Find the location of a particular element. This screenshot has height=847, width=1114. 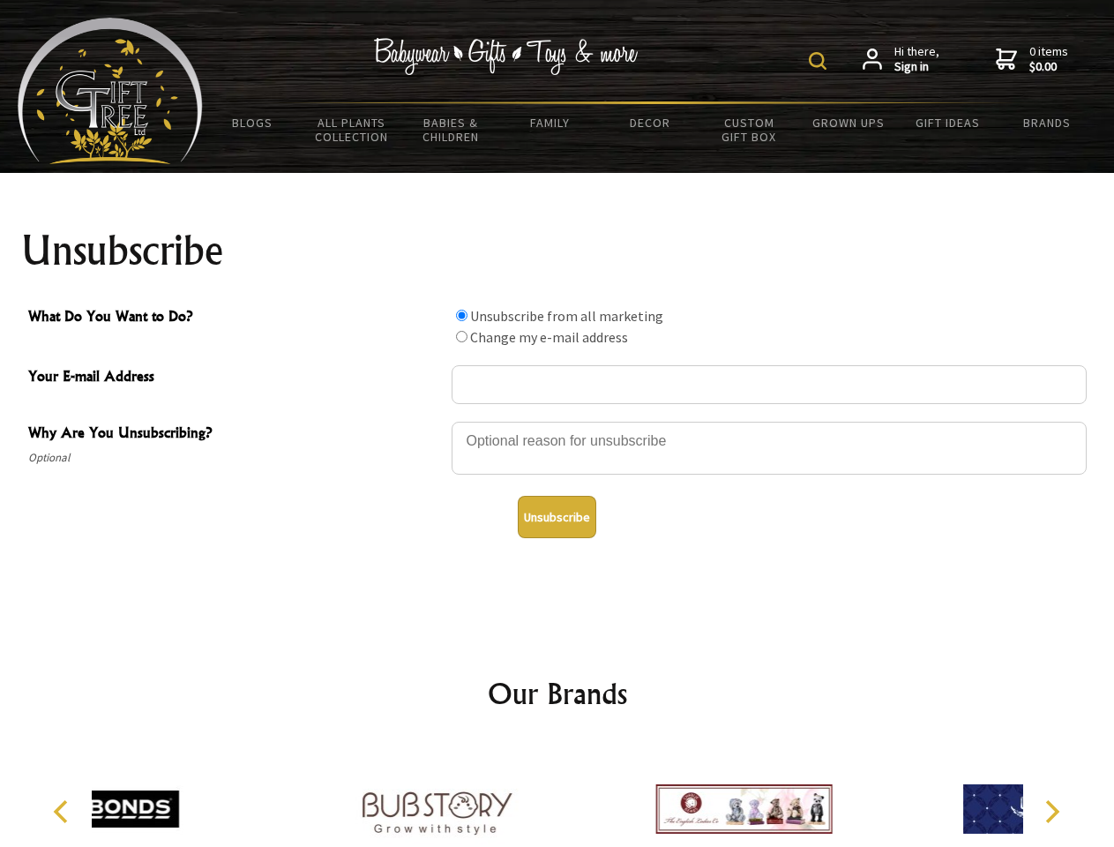

strong: $0.00 is located at coordinates (1049, 67).